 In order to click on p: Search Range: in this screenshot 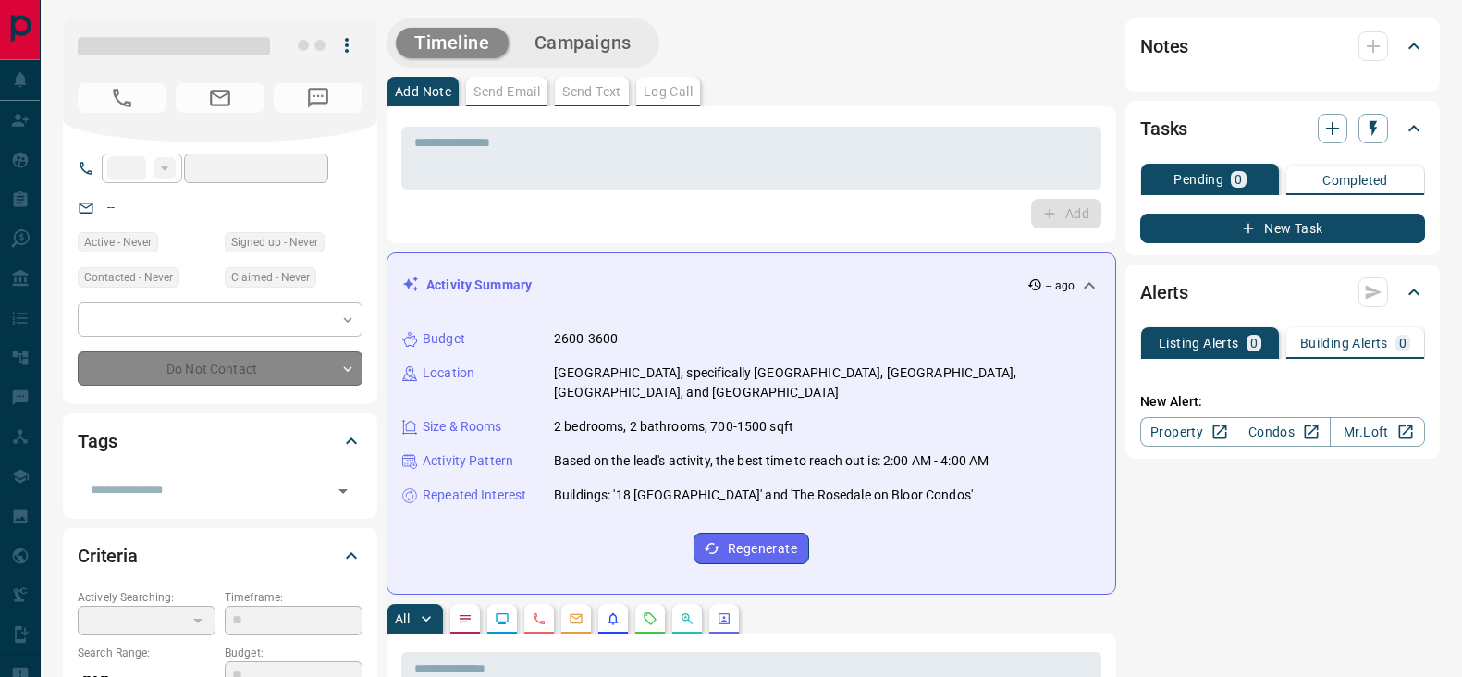, I will do `click(146, 653)`.